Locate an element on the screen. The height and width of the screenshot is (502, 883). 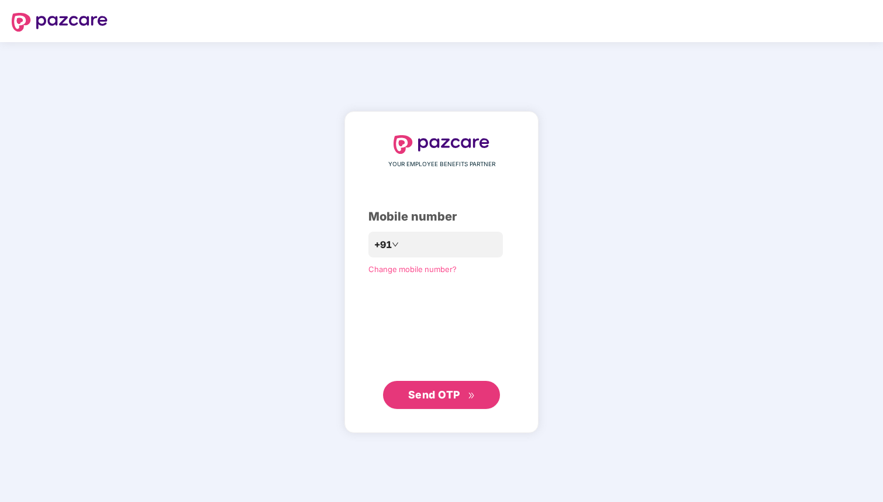
a: Change mobile number? is located at coordinates (412, 269).